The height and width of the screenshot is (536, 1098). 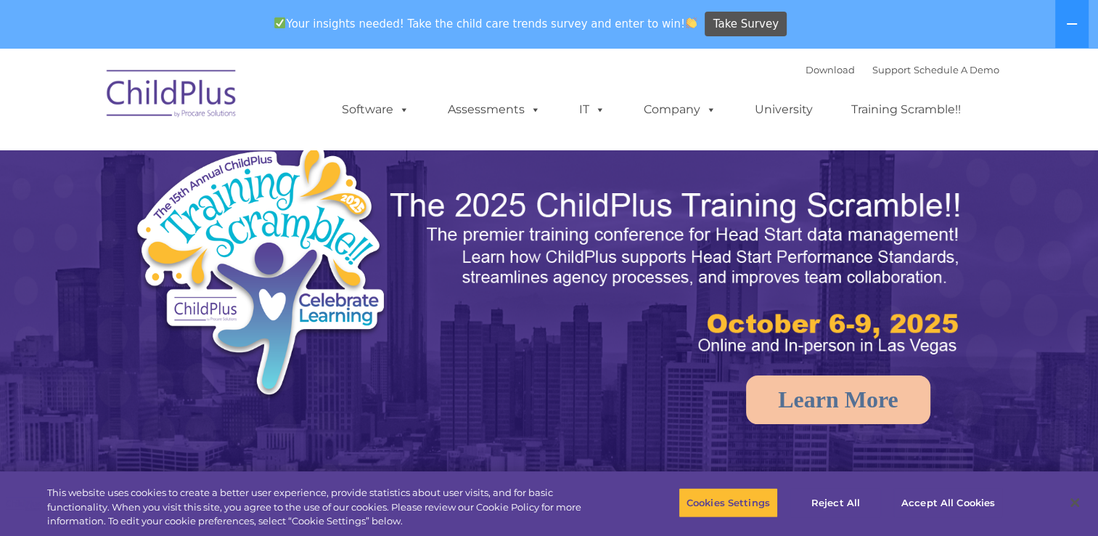 What do you see at coordinates (172, 96) in the screenshot?
I see `img: ChildPlus by Procare Solutions` at bounding box center [172, 96].